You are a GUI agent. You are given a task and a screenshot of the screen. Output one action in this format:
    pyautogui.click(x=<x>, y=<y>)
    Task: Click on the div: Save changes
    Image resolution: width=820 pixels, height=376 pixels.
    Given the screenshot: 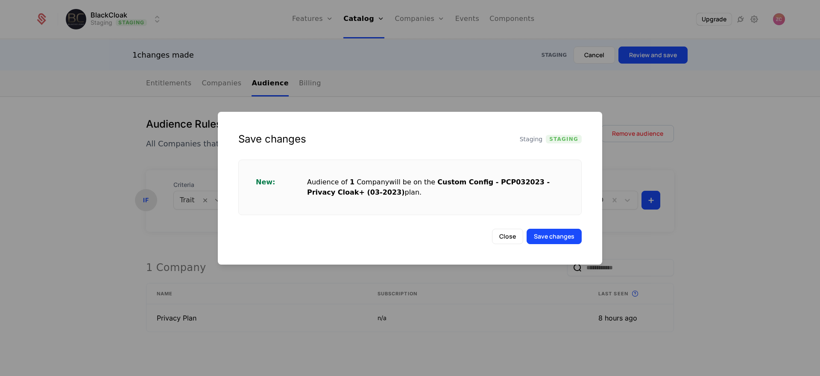 What is the action you would take?
    pyautogui.click(x=272, y=139)
    